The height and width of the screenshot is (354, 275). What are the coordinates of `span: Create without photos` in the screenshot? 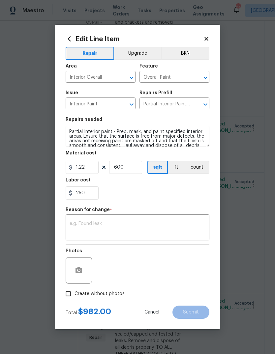 It's located at (99, 294).